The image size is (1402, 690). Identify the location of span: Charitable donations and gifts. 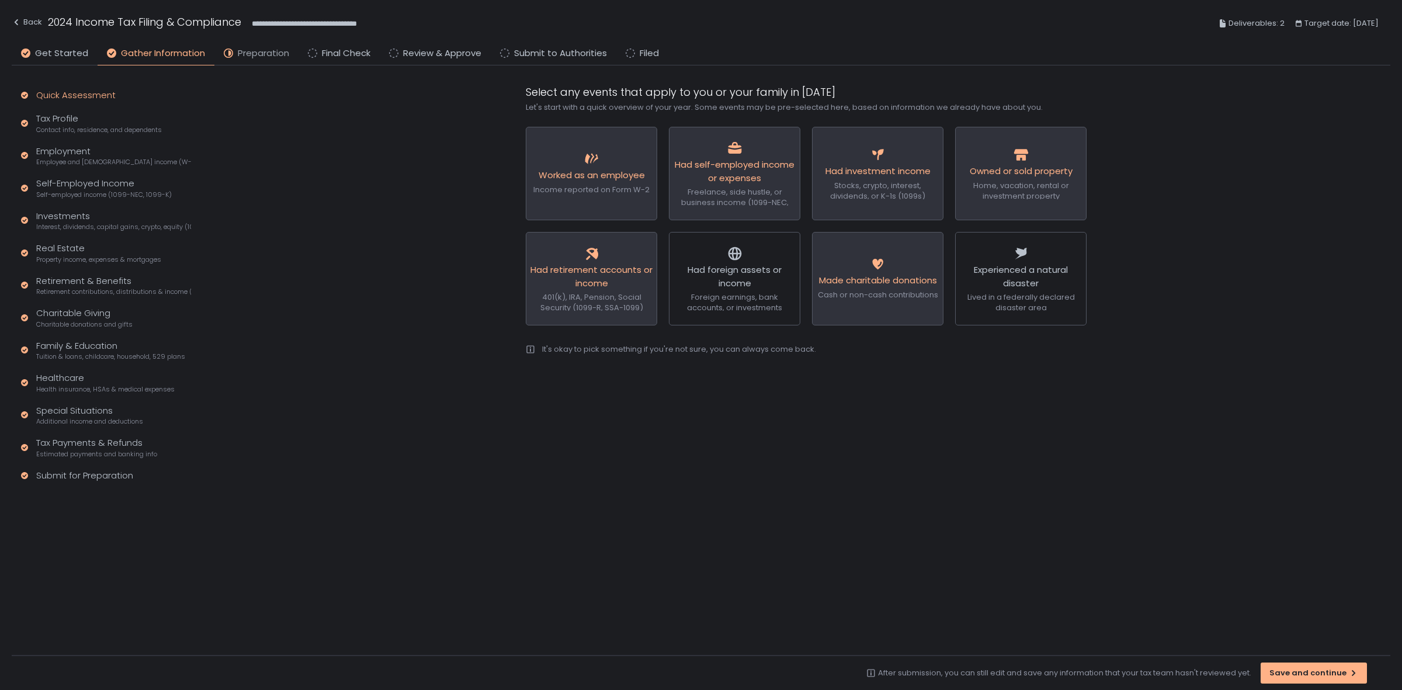
(84, 324).